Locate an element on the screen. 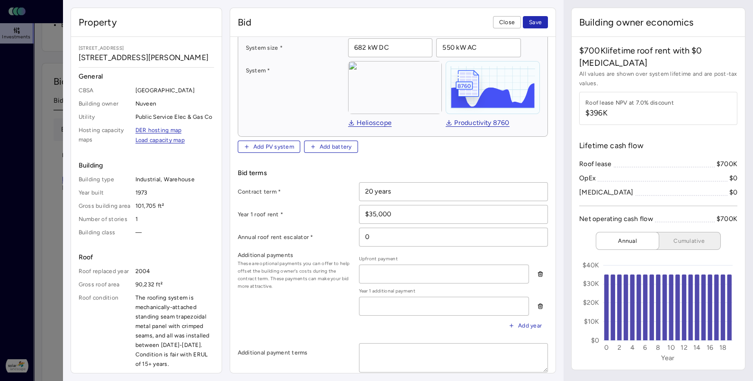 This screenshot has width=753, height=381. label: Additional payment terms is located at coordinates (295, 353).